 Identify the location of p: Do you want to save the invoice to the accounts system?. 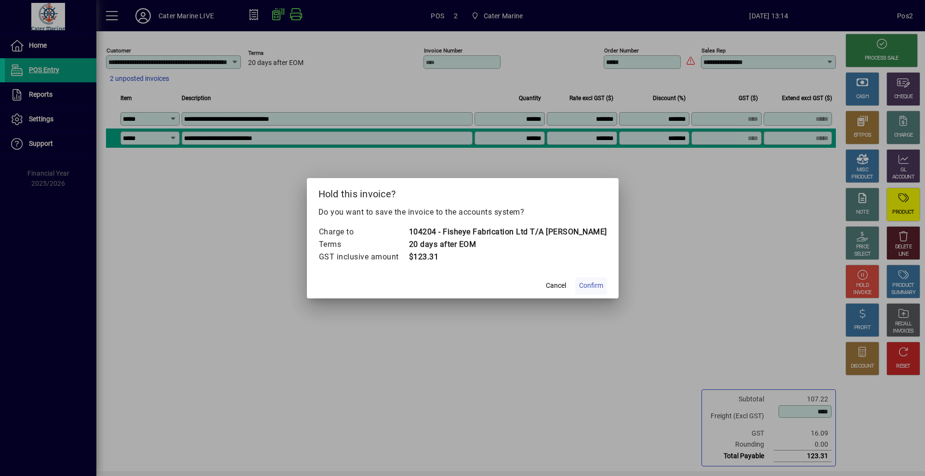
(463, 212).